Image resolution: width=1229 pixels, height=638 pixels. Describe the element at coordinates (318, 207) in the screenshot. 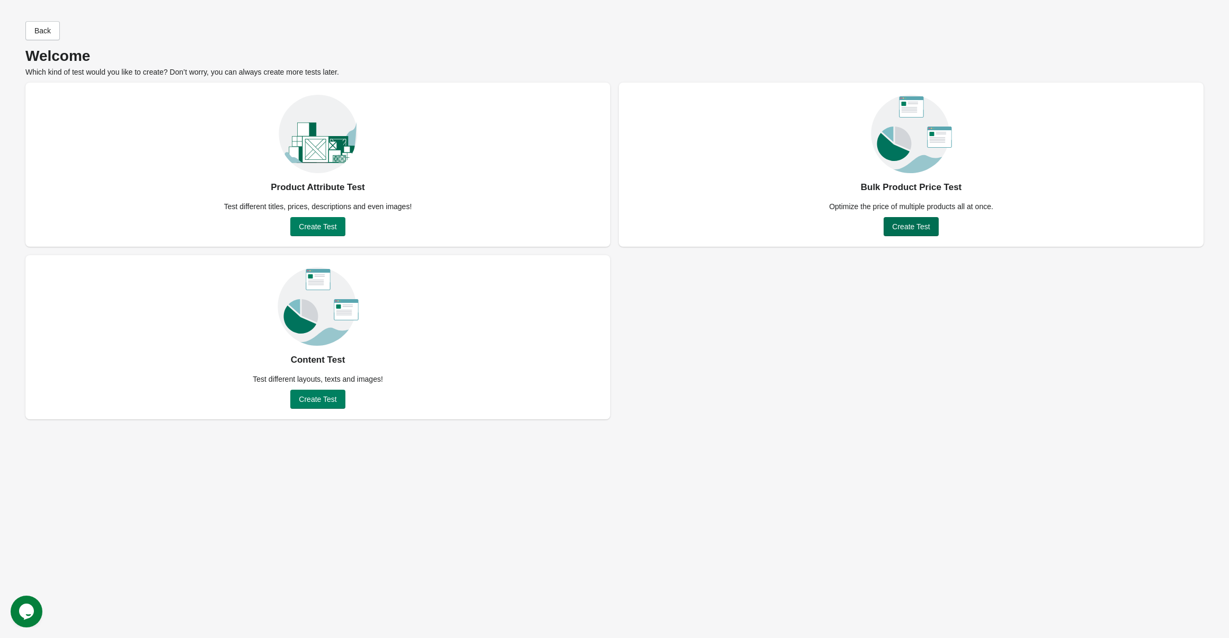

I see `div: Test different titles, prices, descriptions and even images!` at that location.